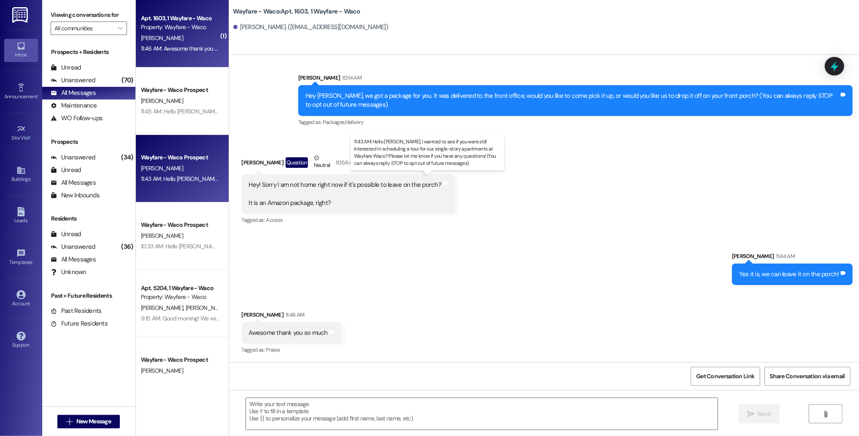 The height and width of the screenshot is (436, 859). Describe the element at coordinates (76, 118) in the screenshot. I see `div: WO Follow-ups` at that location.